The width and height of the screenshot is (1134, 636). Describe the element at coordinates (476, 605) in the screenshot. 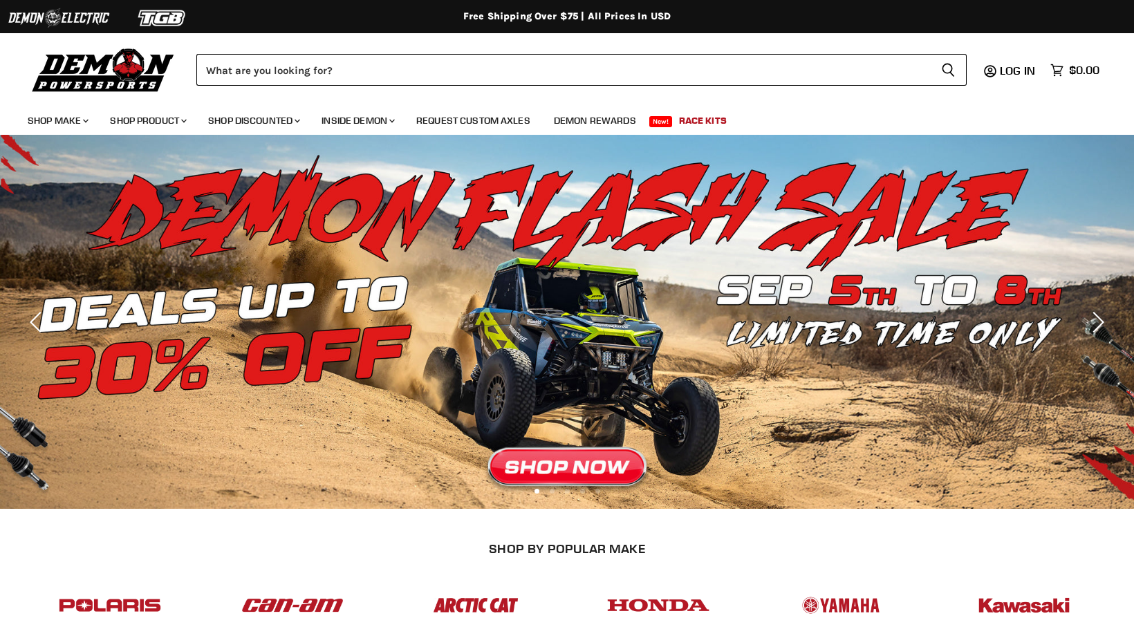

I see `img: POPULAR_MAKE_logo_3_027535af-6171-4c5e-a9bc-f0eccd05c5d6.jpg` at that location.